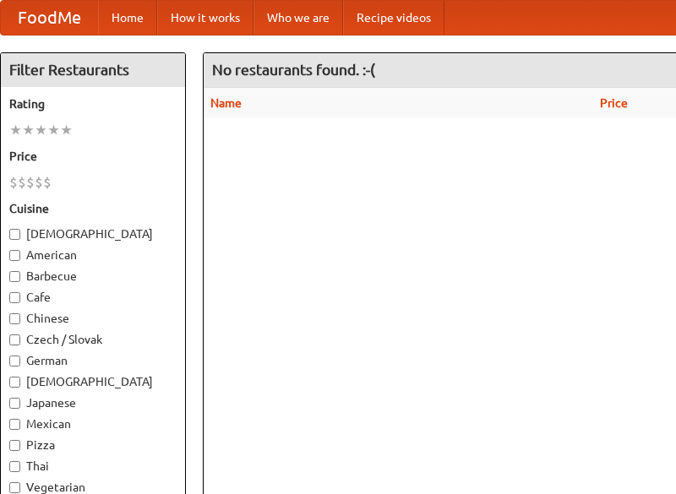 The width and height of the screenshot is (676, 494). I want to click on h5: Rating, so click(93, 104).